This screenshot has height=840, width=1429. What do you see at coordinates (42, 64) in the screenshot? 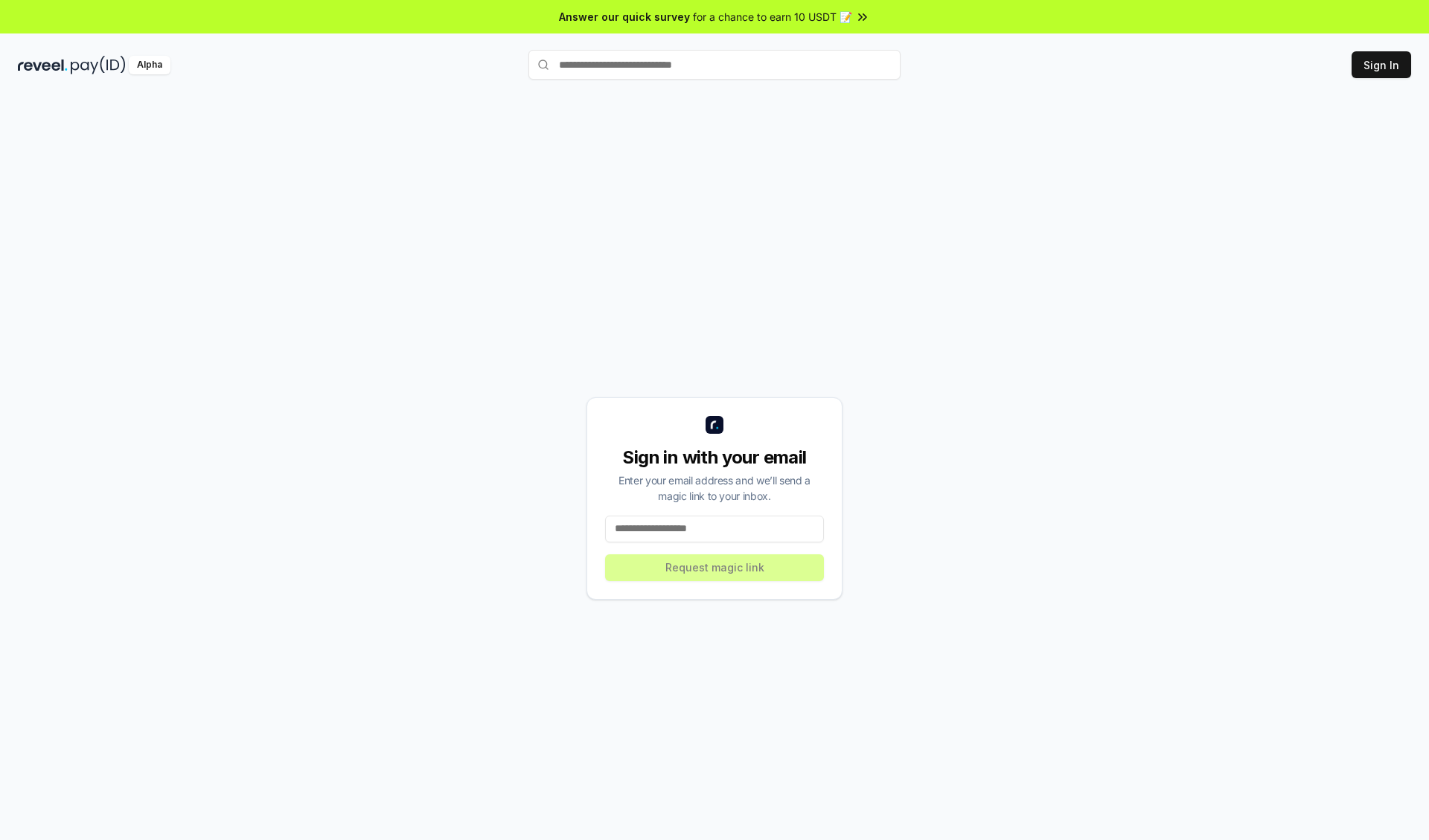
I see `img: reveel_dark` at bounding box center [42, 64].